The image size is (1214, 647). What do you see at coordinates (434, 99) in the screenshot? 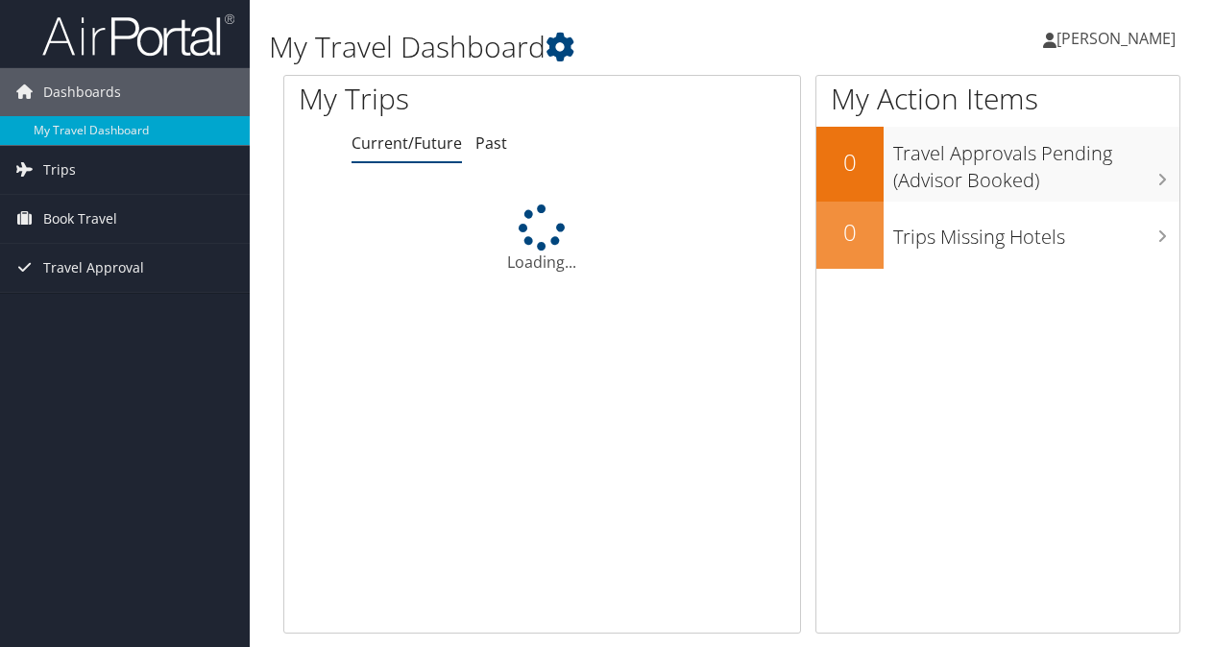
I see `h1: My Trips` at bounding box center [434, 99].